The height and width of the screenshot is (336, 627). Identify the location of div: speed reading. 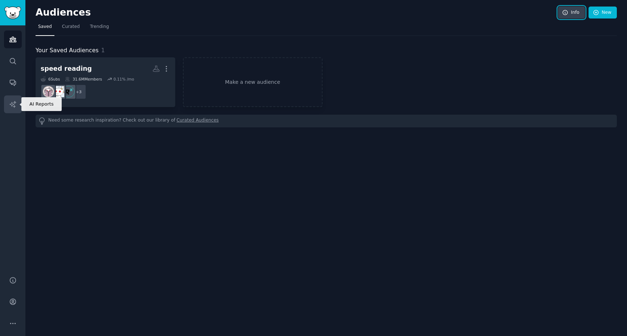
(66, 69).